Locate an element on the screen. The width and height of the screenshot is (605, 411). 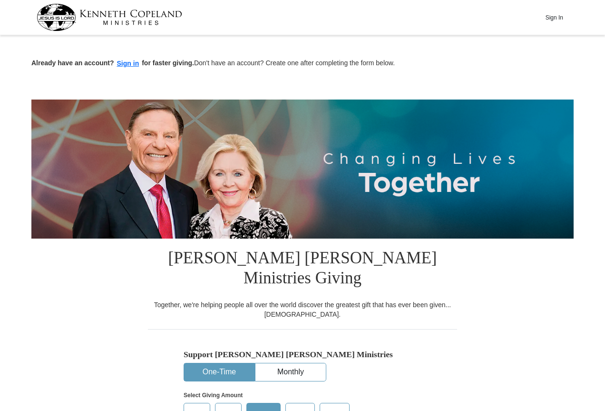
button: One-Time is located at coordinates (219, 372).